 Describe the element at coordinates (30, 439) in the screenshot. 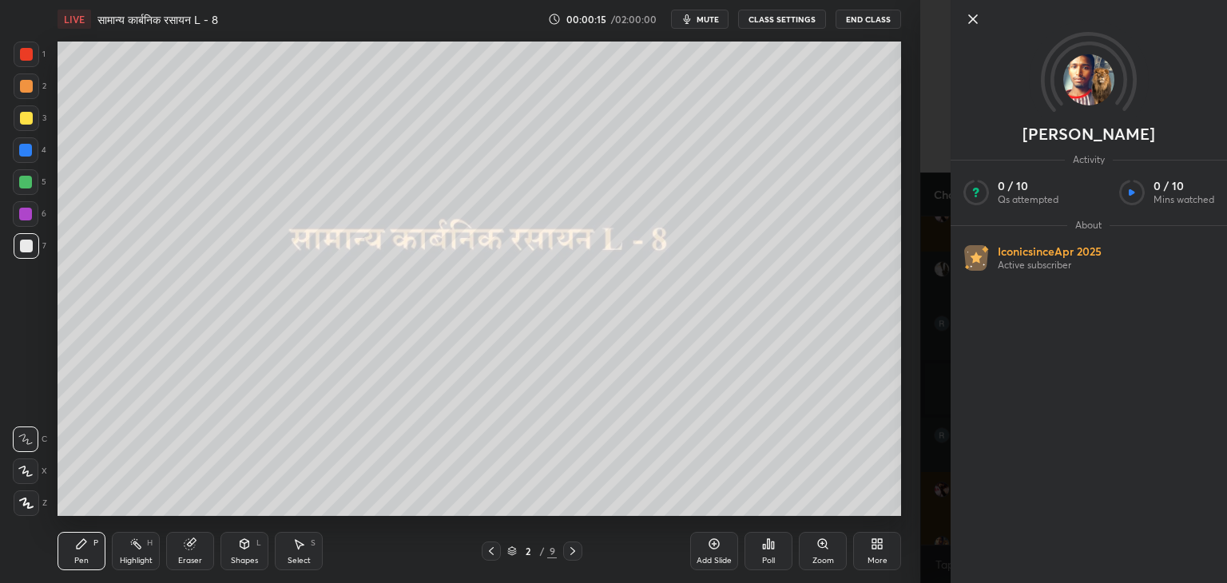

I see `div: C` at that location.